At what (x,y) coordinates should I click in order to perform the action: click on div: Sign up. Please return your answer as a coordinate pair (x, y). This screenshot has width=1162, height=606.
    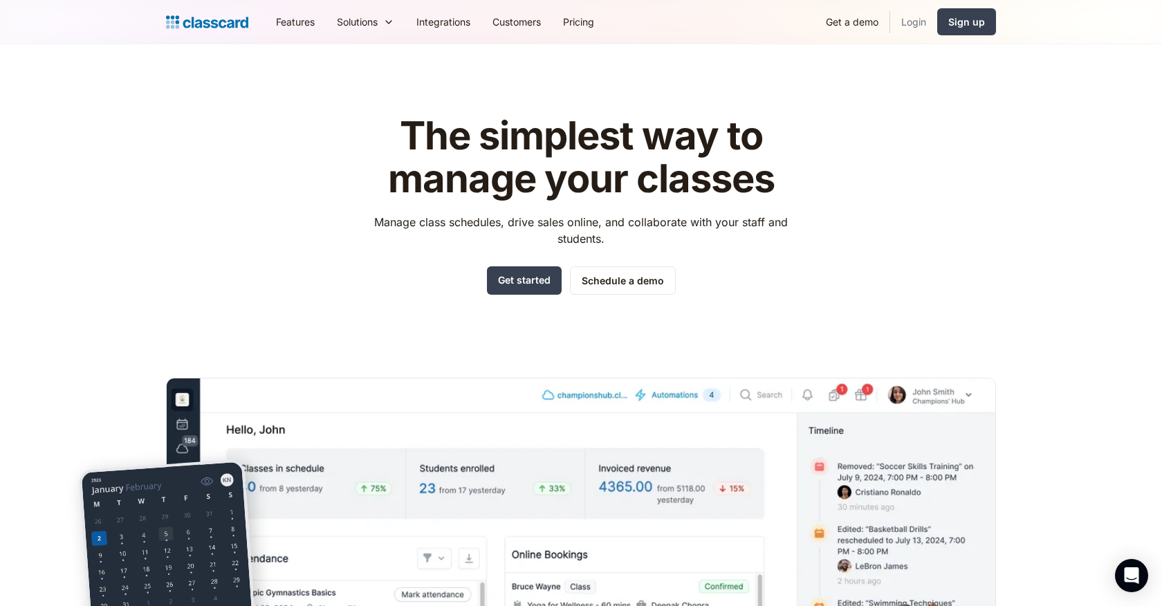
    Looking at the image, I should click on (966, 21).